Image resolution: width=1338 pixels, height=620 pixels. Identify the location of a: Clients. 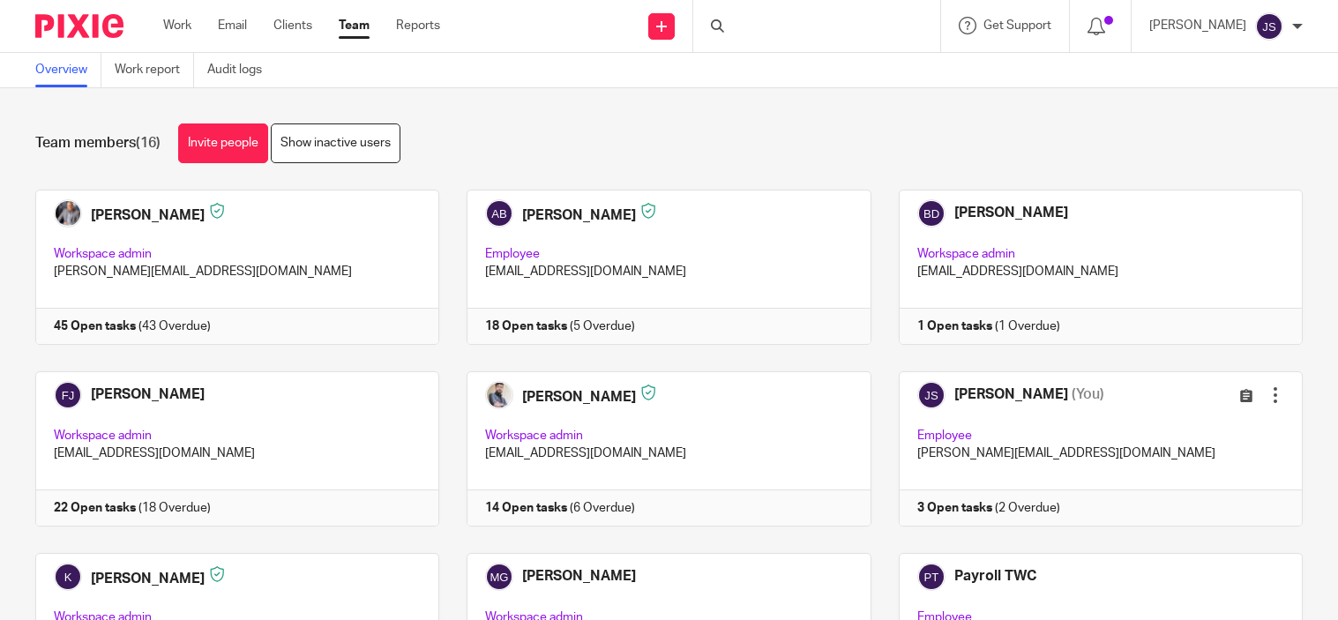
(293, 26).